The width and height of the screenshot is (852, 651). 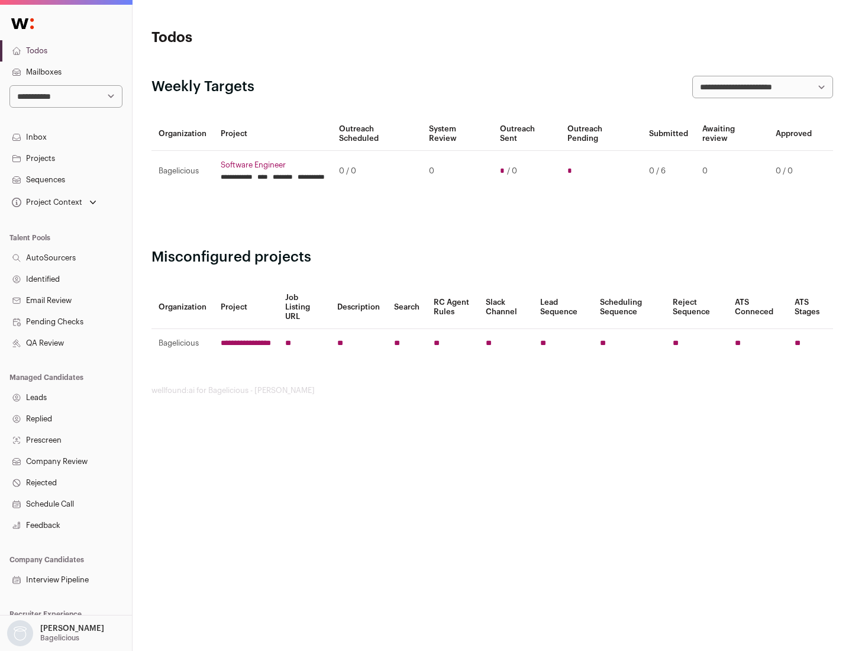 What do you see at coordinates (377, 134) in the screenshot?
I see `th: Outreach Scheduled` at bounding box center [377, 134].